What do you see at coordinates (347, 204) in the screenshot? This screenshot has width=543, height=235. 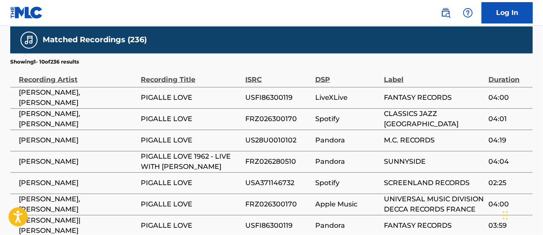 I see `span: Apple Music` at bounding box center [347, 204].